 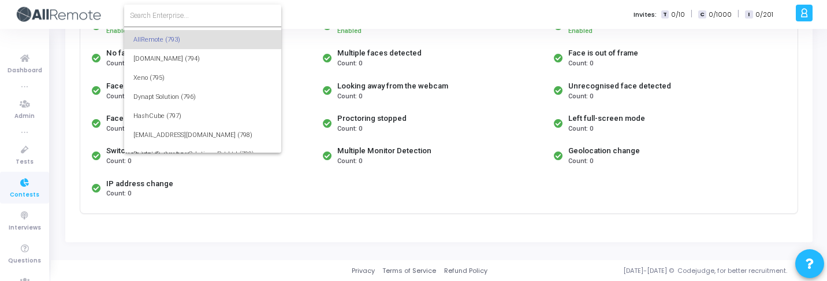 I want to click on input: Search Enterprise..., so click(x=203, y=16).